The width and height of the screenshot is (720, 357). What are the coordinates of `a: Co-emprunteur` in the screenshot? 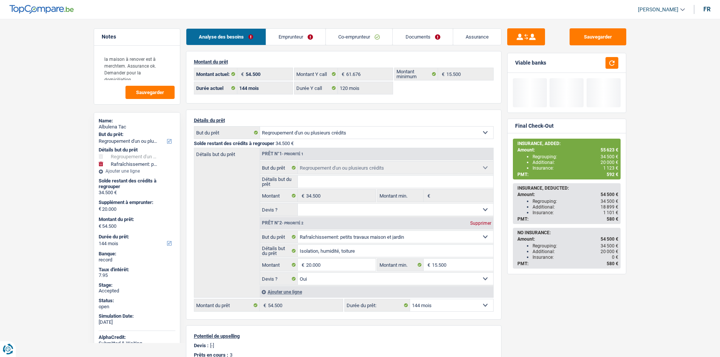 It's located at (359, 37).